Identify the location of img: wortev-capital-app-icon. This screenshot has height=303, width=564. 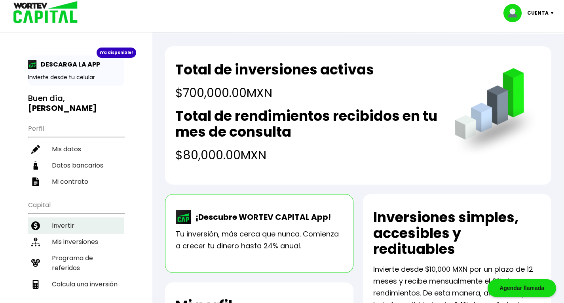
(184, 217).